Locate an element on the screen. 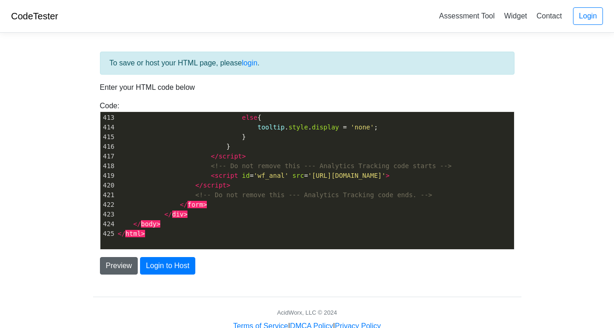 The width and height of the screenshot is (614, 328). span: src is located at coordinates (298, 175).